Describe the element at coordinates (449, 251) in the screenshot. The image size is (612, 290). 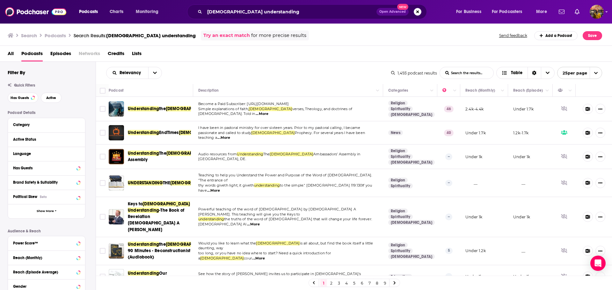
I see `p: 5` at that location.